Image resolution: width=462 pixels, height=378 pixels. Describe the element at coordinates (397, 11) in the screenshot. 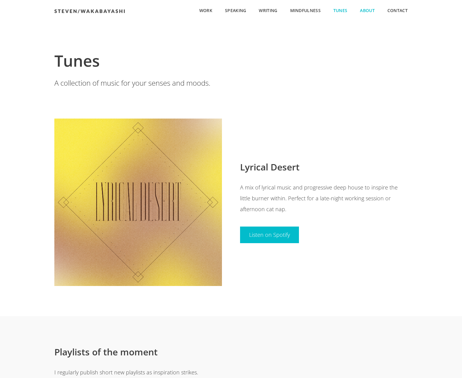

I see `span: Contact` at that location.